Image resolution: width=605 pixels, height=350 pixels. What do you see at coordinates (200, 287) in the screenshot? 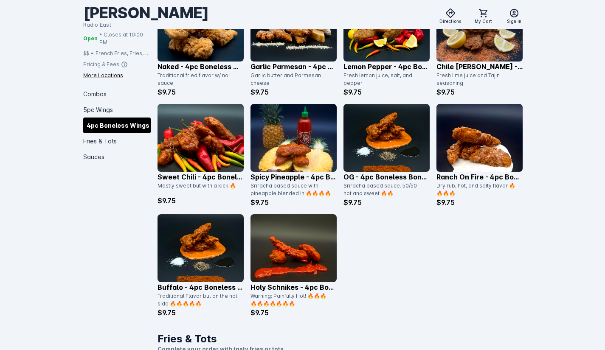
I see `p: Buffalo - 4pc Boneless Wings` at bounding box center [200, 287].